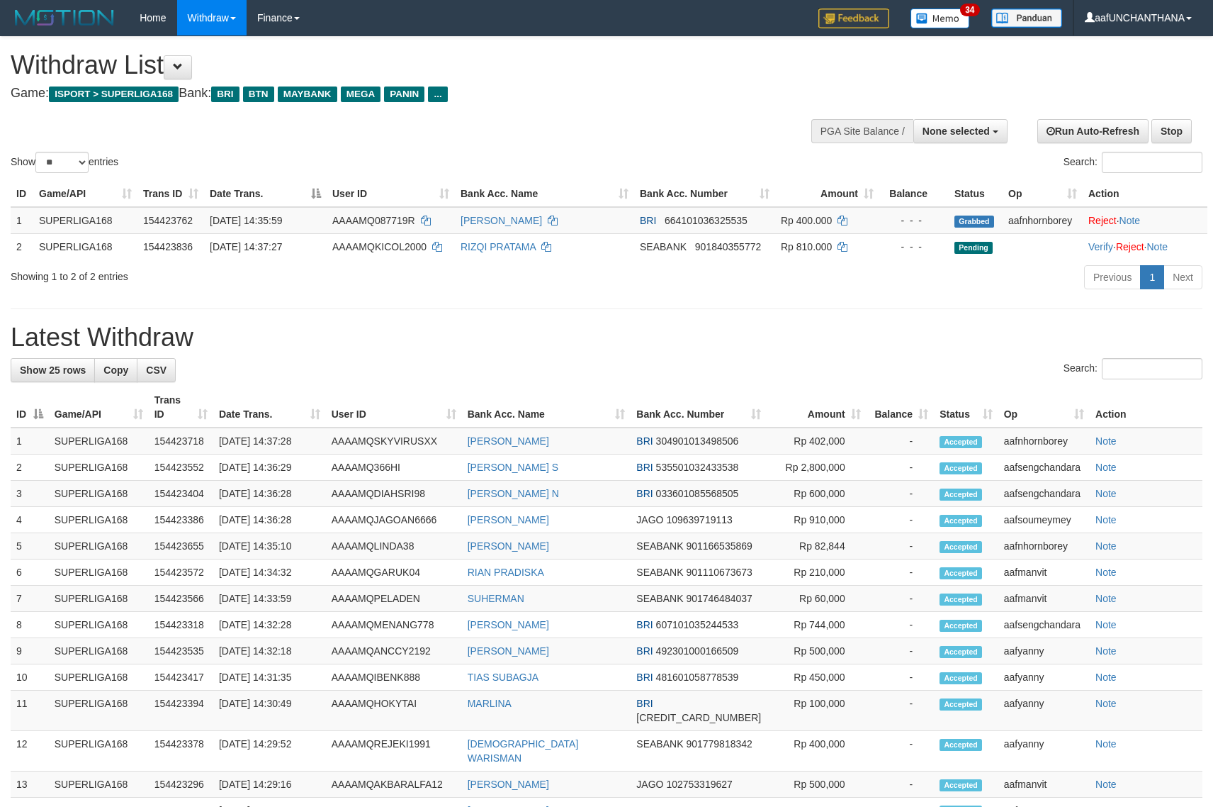 This screenshot has width=1213, height=807. Describe the element at coordinates (116, 370) in the screenshot. I see `a: Copy` at that location.